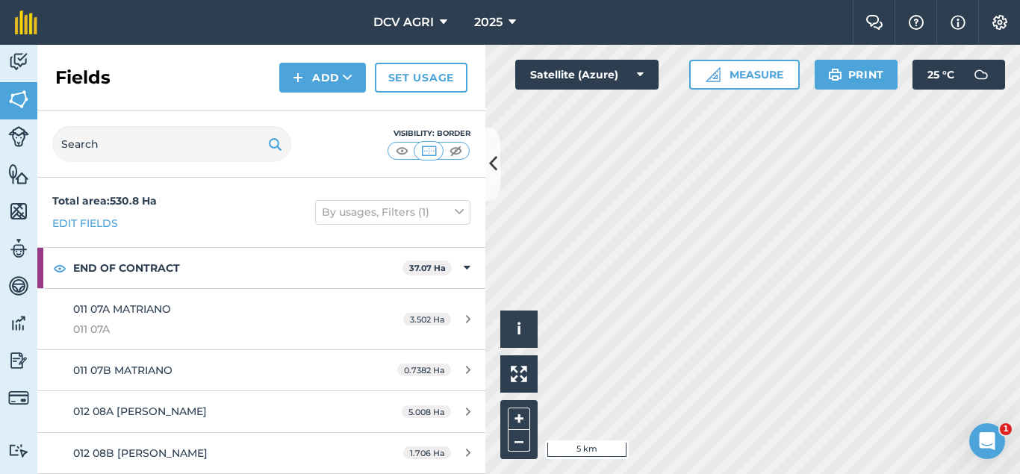  Describe the element at coordinates (83, 78) in the screenshot. I see `h2: Fields` at that location.